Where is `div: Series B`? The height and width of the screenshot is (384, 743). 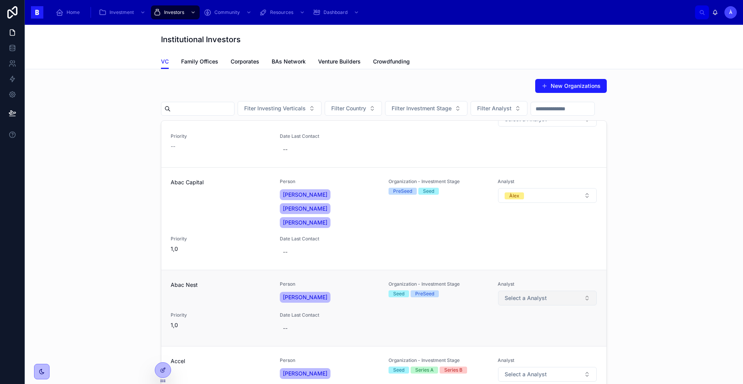
div: Series B is located at coordinates (453, 370).